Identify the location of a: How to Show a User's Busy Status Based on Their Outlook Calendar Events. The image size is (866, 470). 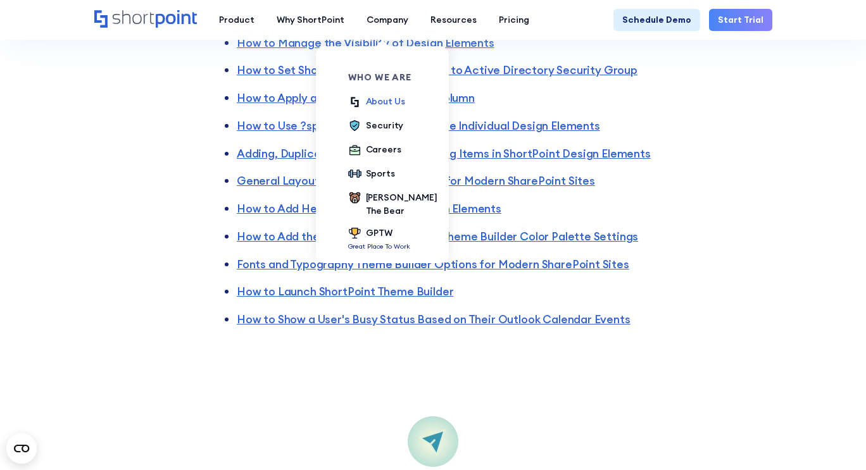
(433, 319).